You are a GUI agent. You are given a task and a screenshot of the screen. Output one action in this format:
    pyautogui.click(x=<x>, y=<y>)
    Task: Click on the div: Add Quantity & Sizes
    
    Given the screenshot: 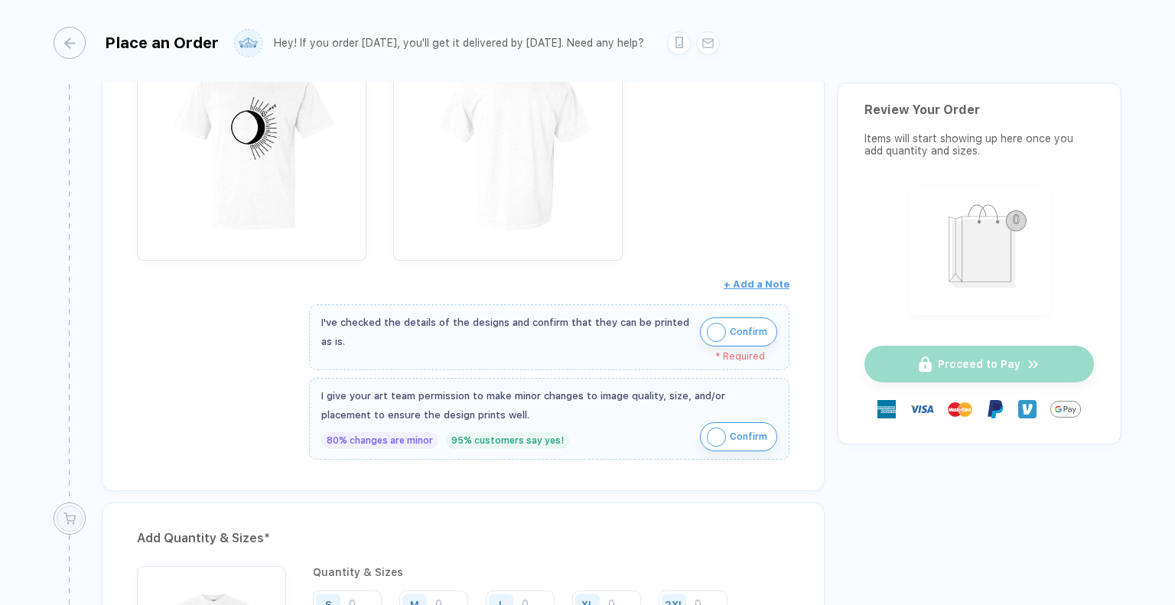 What is the action you would take?
    pyautogui.click(x=463, y=539)
    